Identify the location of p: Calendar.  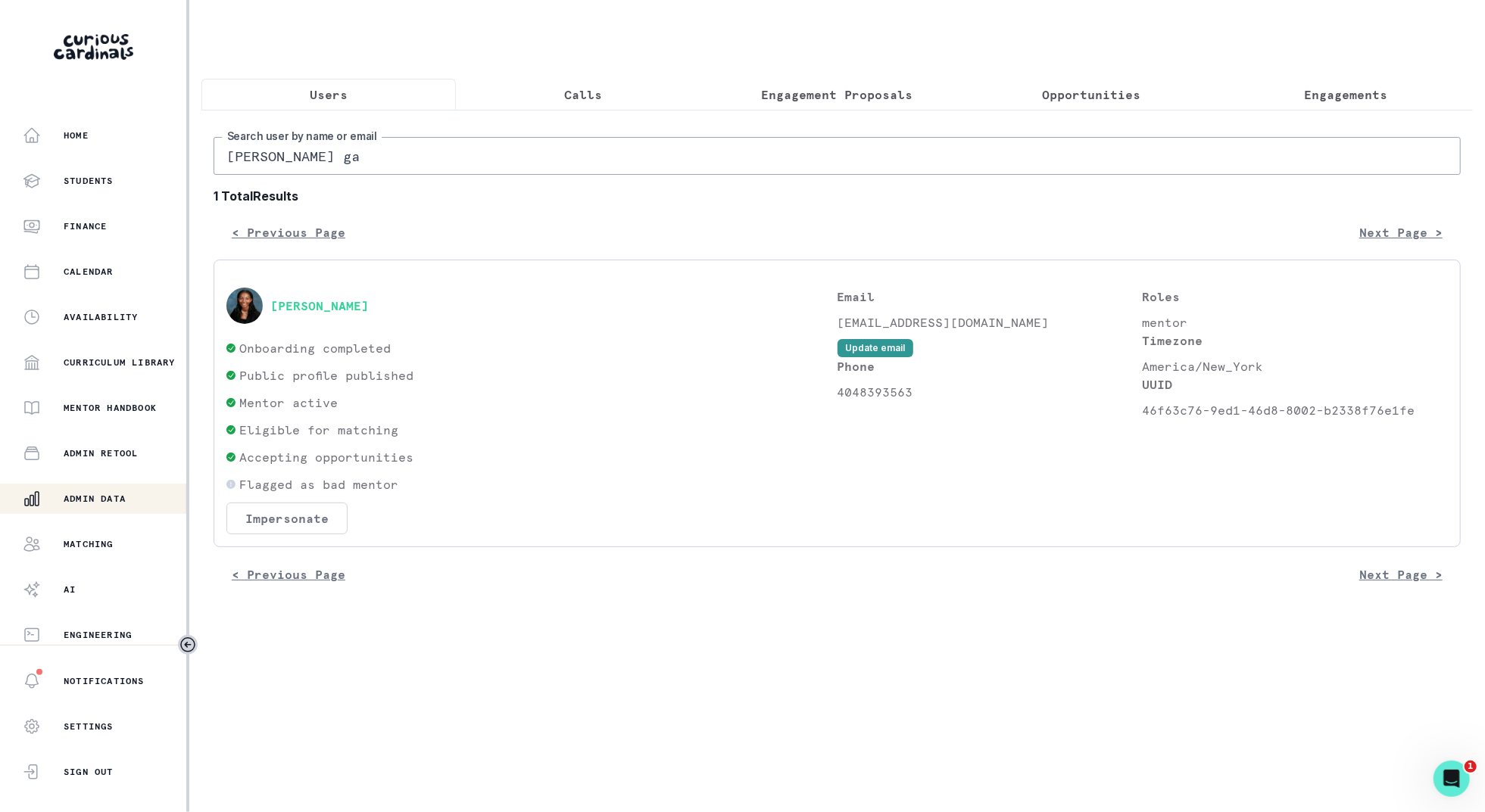
(89, 272).